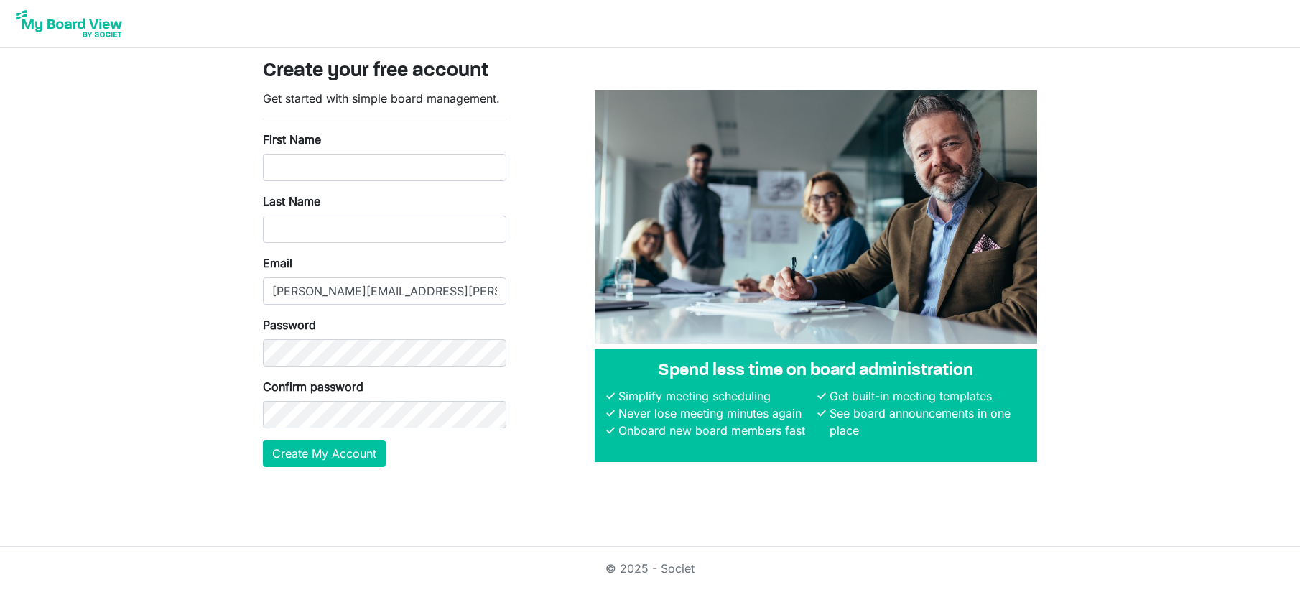  Describe the element at coordinates (277, 263) in the screenshot. I see `label: Email` at that location.